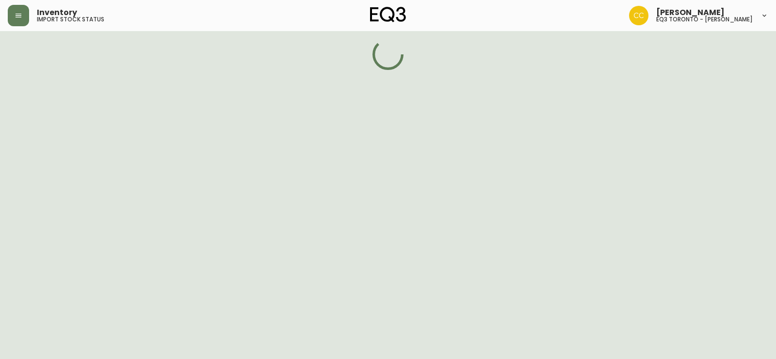 This screenshot has width=776, height=359. What do you see at coordinates (388, 15) in the screenshot?
I see `img: logo` at bounding box center [388, 15].